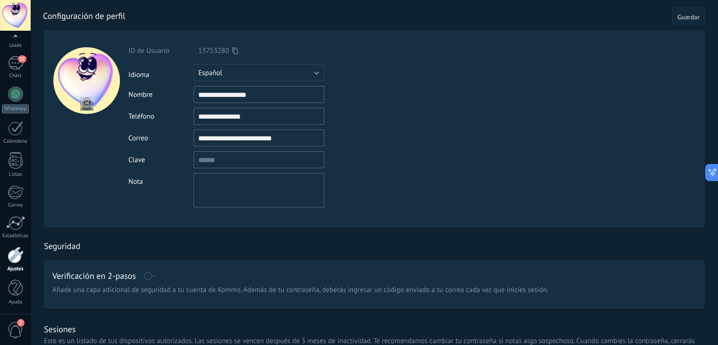 This screenshot has width=718, height=345. I want to click on span: 22, so click(22, 59).